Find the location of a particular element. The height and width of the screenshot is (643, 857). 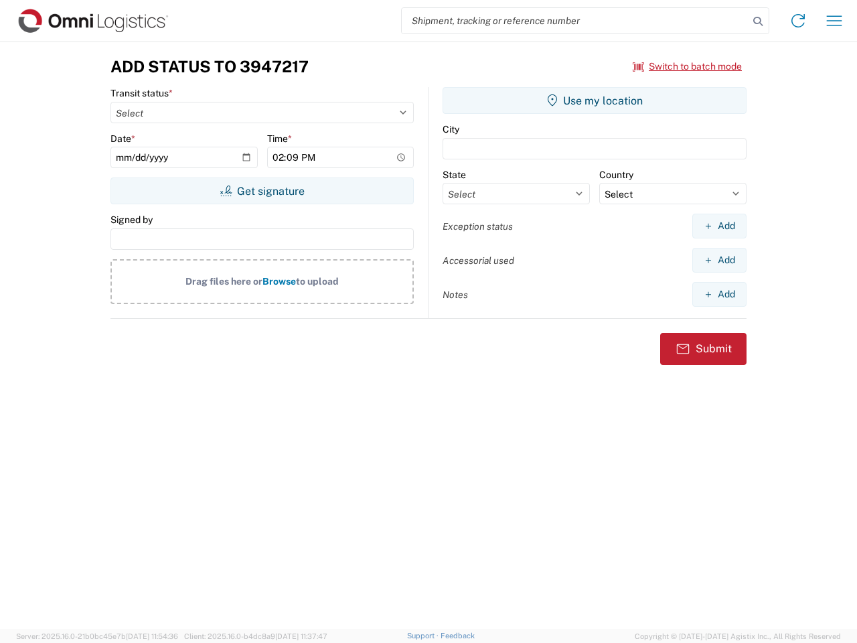

label: Signed by is located at coordinates (131, 220).